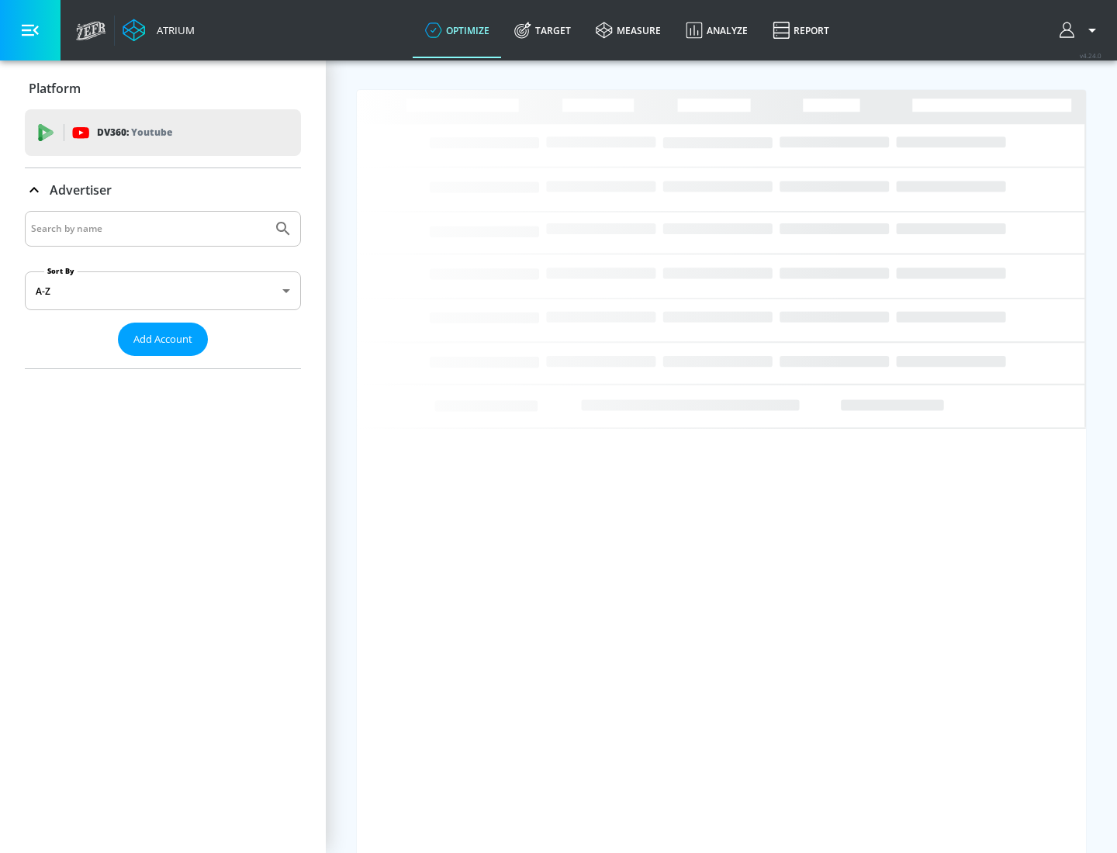  Describe the element at coordinates (60, 271) in the screenshot. I see `label: Sort By` at that location.